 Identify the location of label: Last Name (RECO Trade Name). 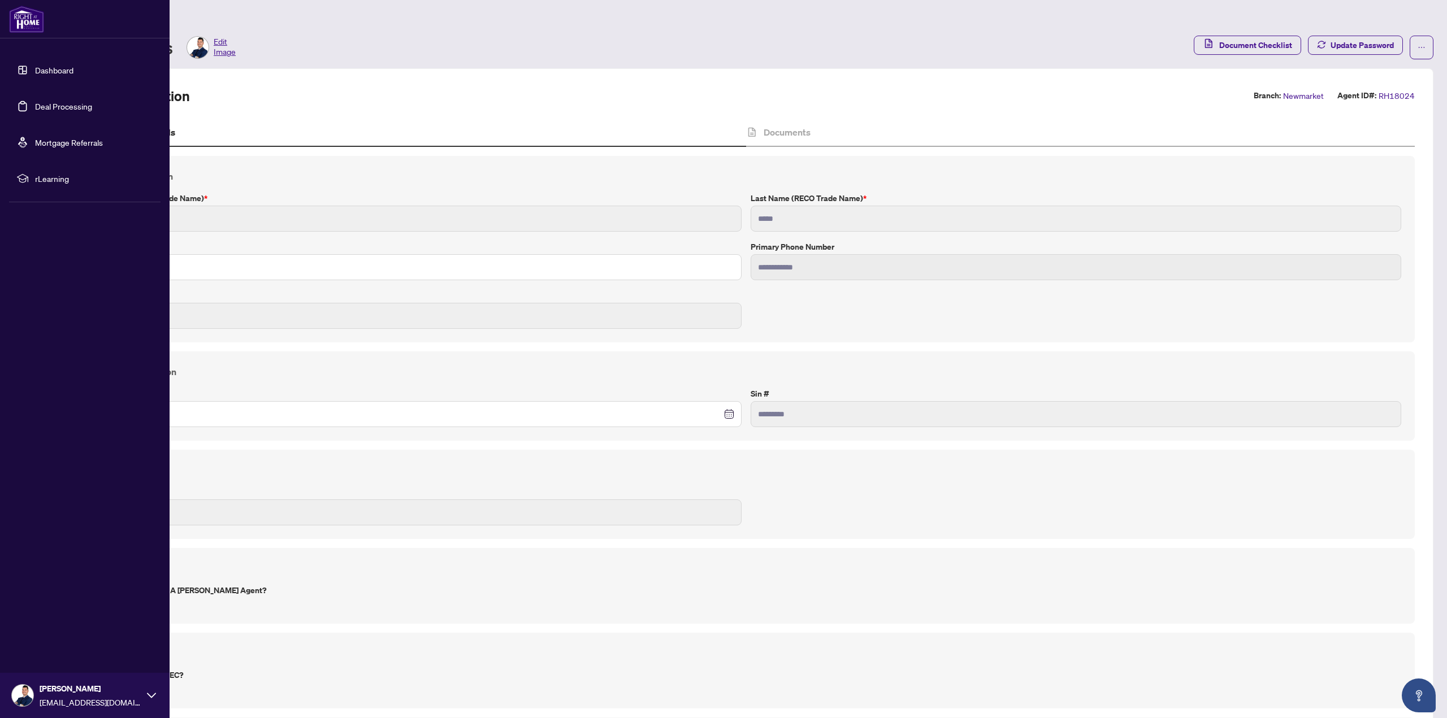
(1076, 198).